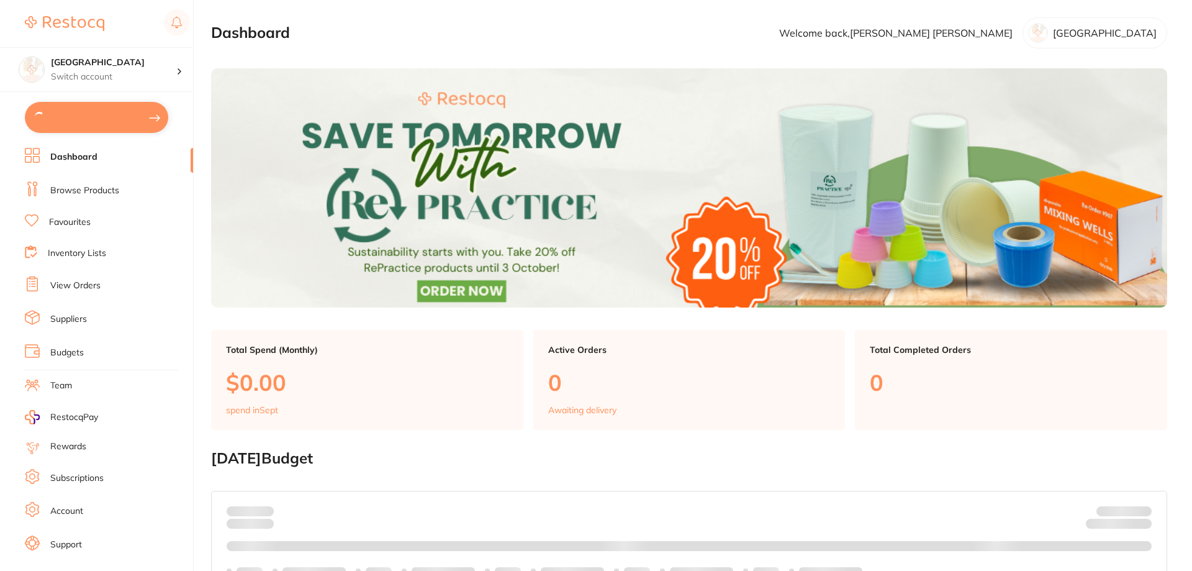 The image size is (1192, 571). I want to click on img: RestocqPay, so click(32, 417).